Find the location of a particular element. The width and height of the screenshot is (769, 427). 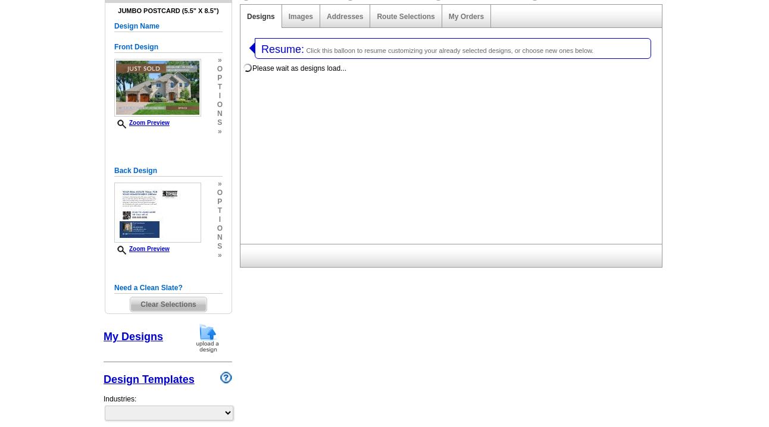

div: Please wait as designs load... is located at coordinates (299, 68).